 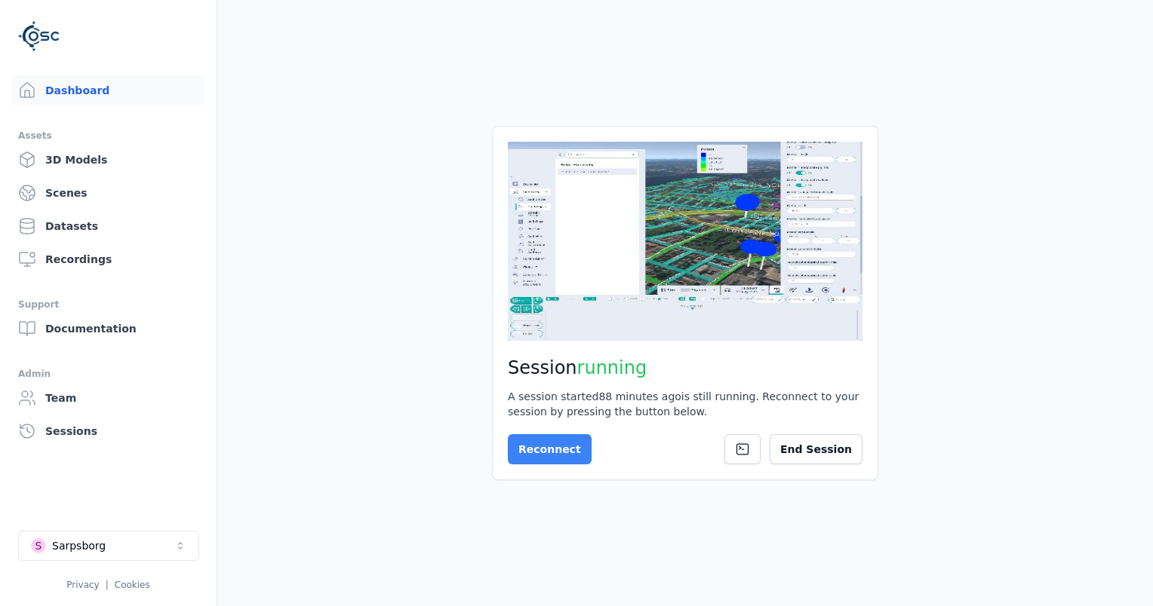 What do you see at coordinates (108, 259) in the screenshot?
I see `a: Recordings` at bounding box center [108, 259].